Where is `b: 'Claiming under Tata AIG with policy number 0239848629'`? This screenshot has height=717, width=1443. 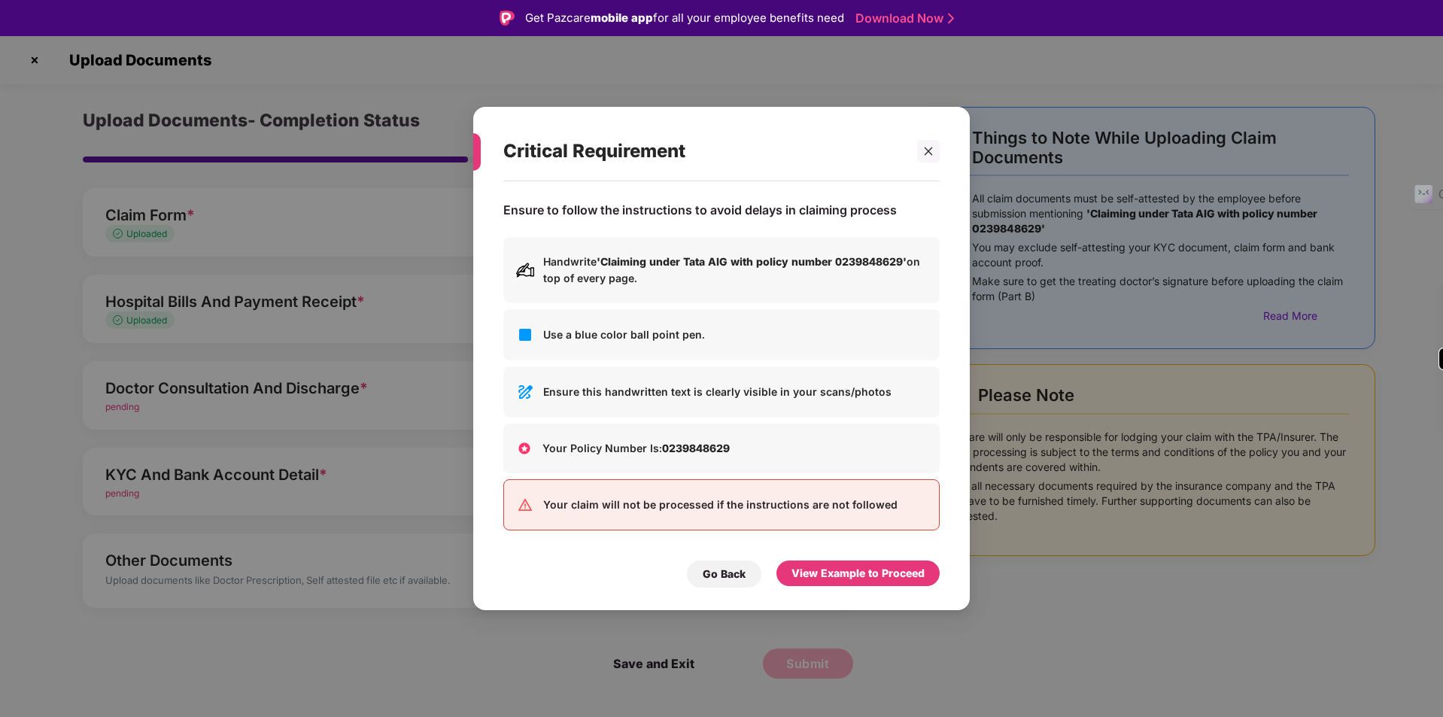 b: 'Claiming under Tata AIG with policy number 0239848629' is located at coordinates (752, 261).